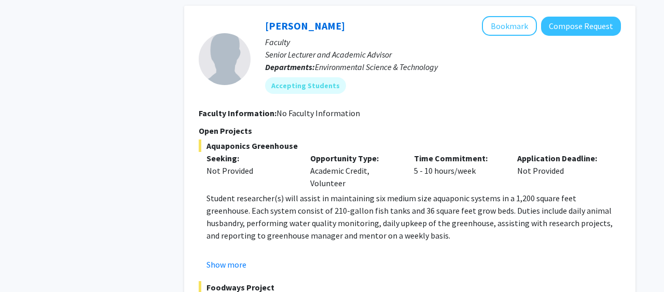 The width and height of the screenshot is (664, 292). What do you see at coordinates (410, 131) in the screenshot?
I see `p: Open Projects` at bounding box center [410, 131].